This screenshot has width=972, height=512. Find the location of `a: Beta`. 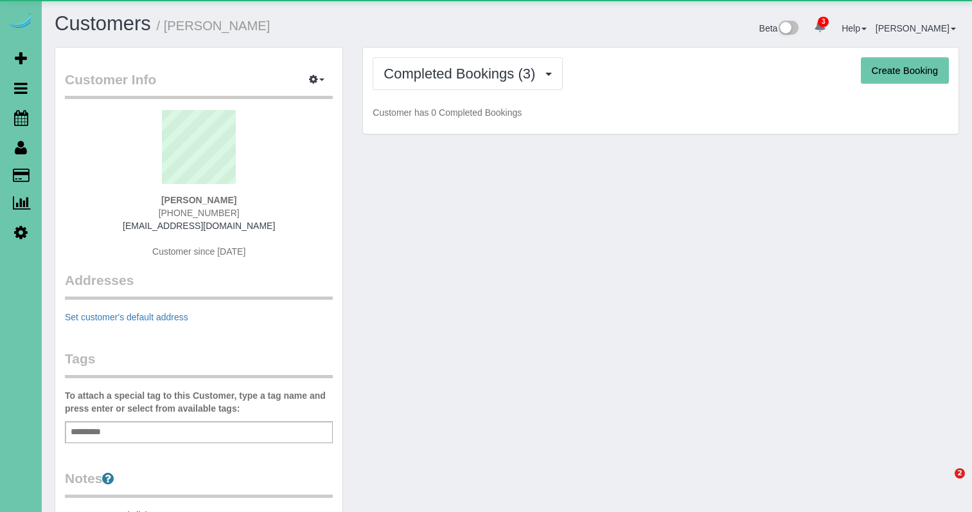

a: Beta is located at coordinates (780, 28).